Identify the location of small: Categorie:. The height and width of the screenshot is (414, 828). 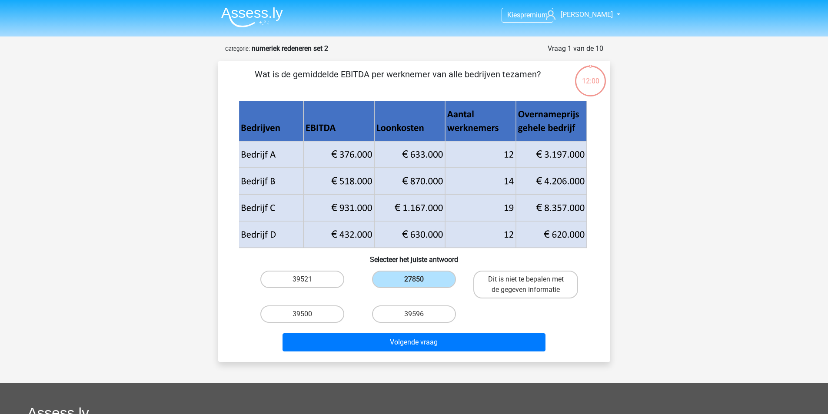
(237, 49).